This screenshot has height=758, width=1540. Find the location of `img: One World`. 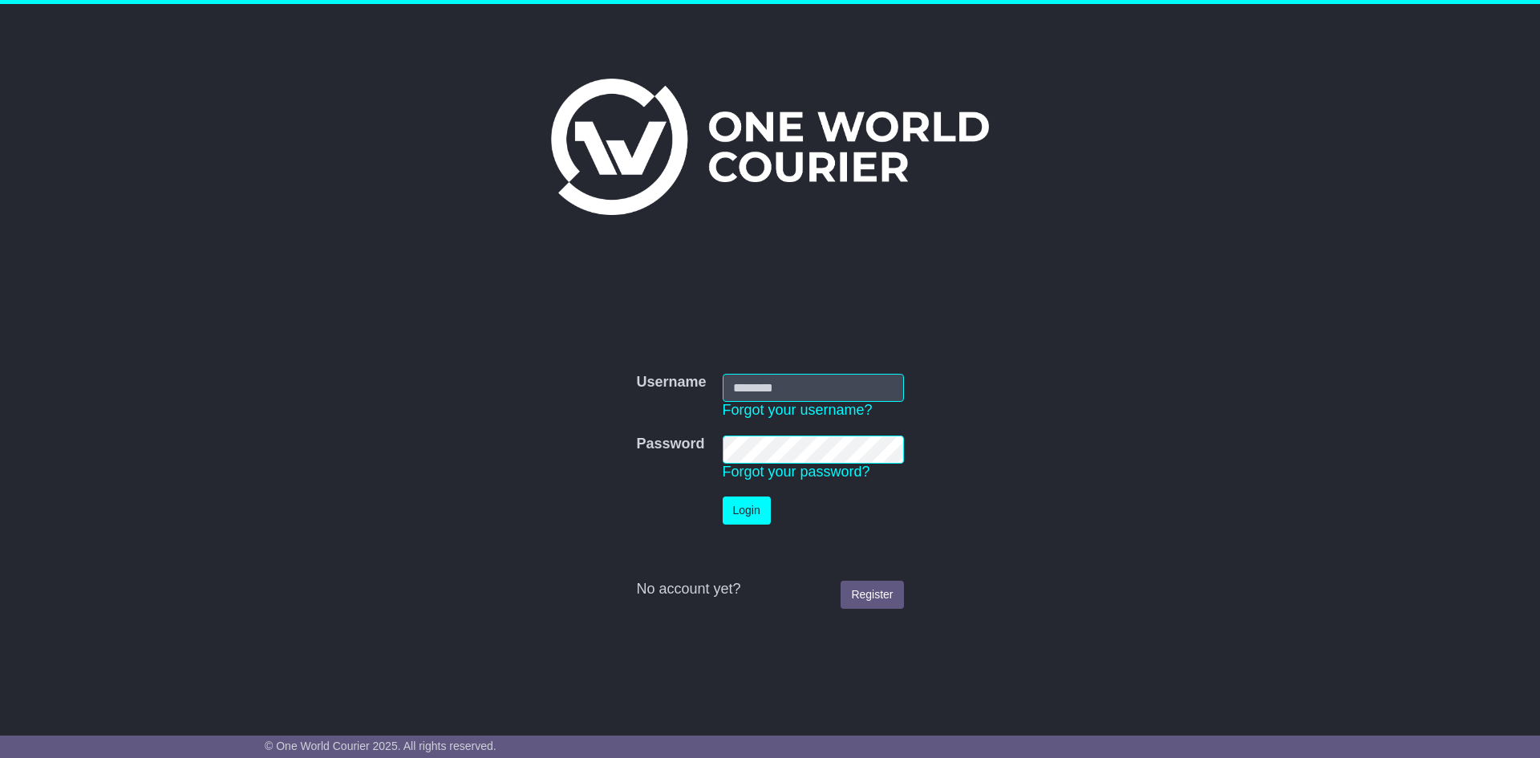

img: One World is located at coordinates (770, 147).